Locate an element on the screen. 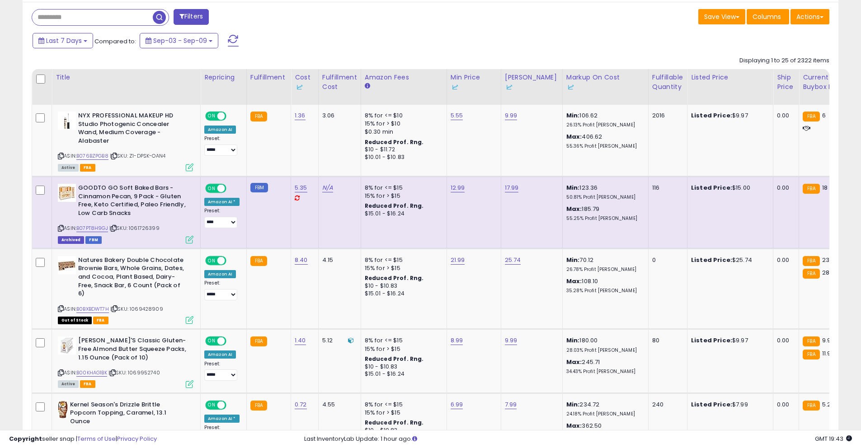  a: 6.99 is located at coordinates (457, 405).